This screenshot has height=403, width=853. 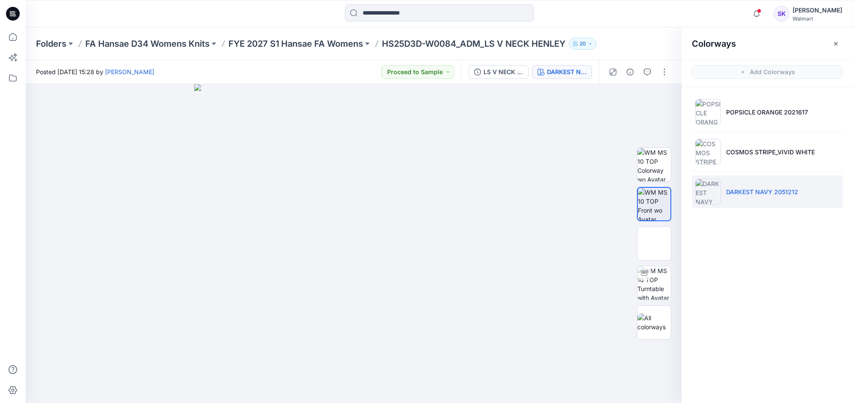 What do you see at coordinates (654, 204) in the screenshot?
I see `img: WM MS 10 TOP Front wo Avatar` at bounding box center [654, 204].